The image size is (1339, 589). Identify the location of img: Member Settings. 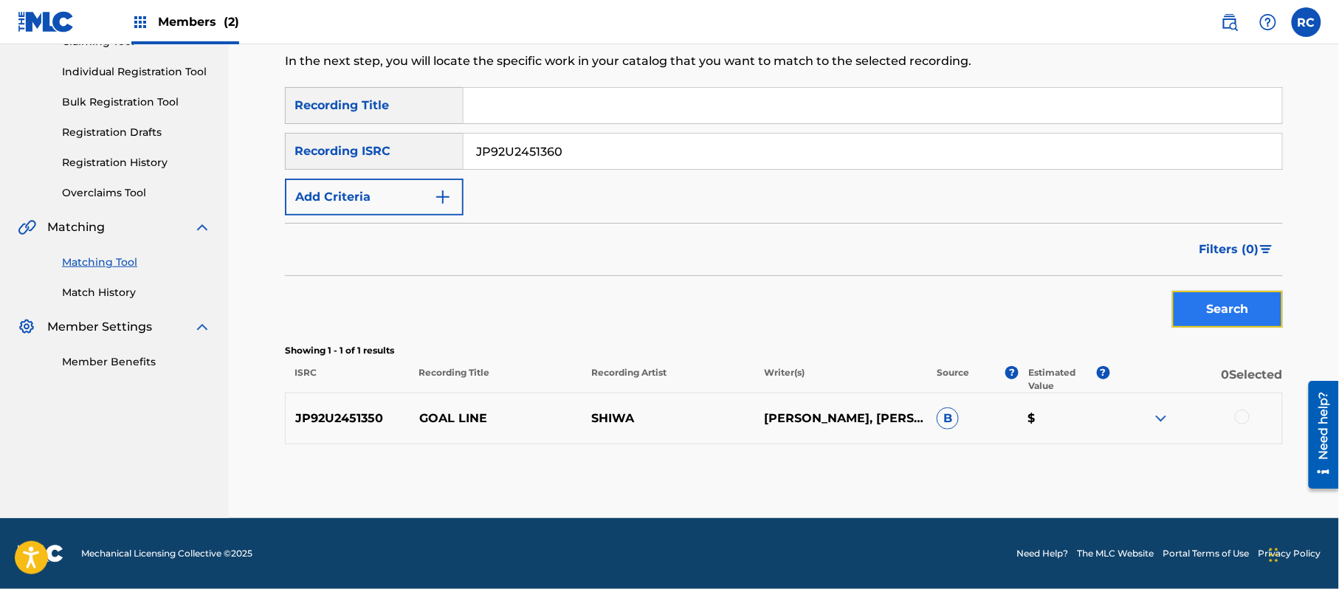
(27, 327).